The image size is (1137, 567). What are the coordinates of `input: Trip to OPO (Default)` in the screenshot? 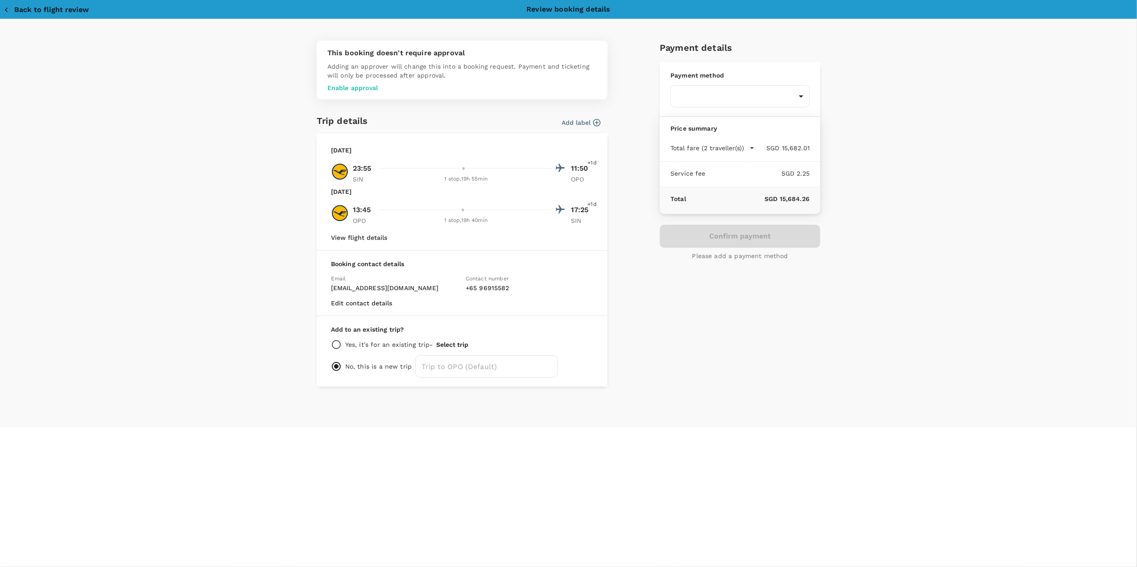 It's located at (487, 367).